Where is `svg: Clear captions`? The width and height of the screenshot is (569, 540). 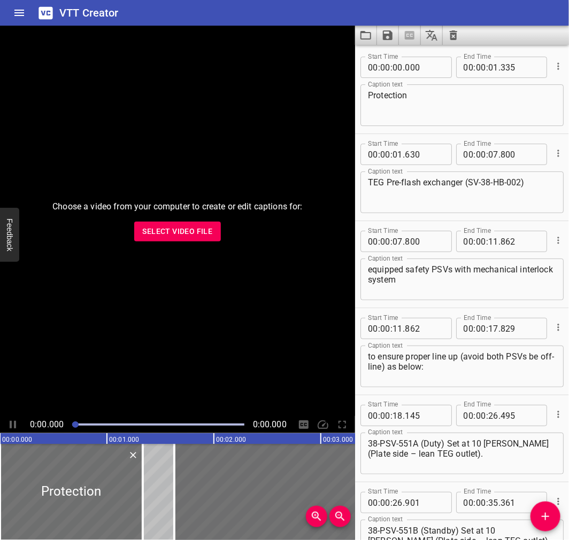 svg: Clear captions is located at coordinates (453, 35).